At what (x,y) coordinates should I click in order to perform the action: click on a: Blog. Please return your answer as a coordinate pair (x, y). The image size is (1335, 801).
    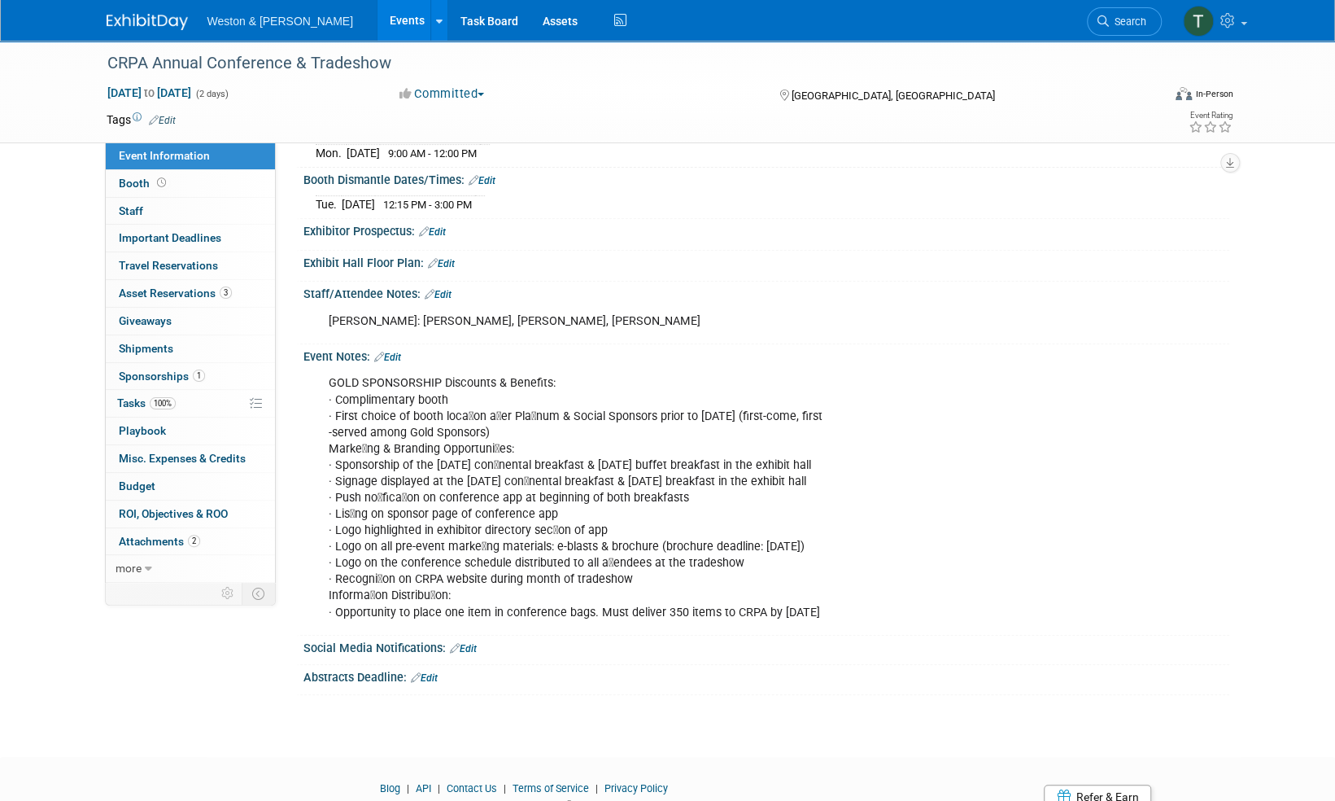
    Looking at the image, I should click on (390, 788).